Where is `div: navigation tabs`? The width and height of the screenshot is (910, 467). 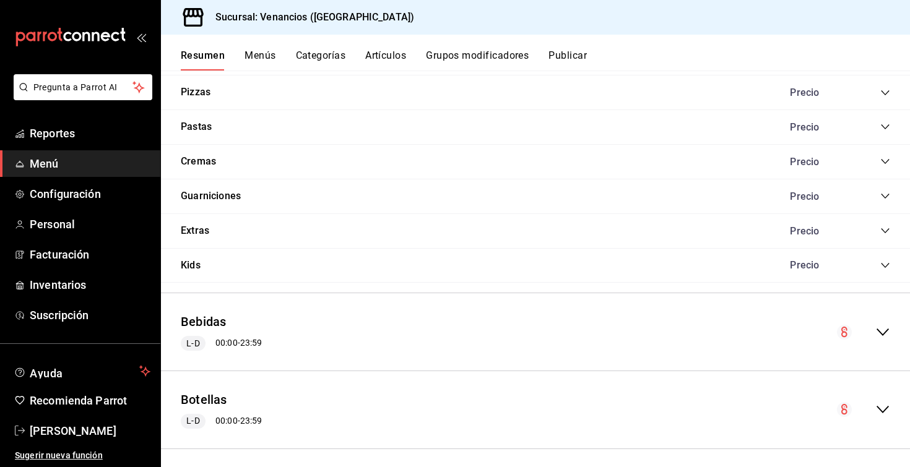
div: navigation tabs is located at coordinates (545, 60).